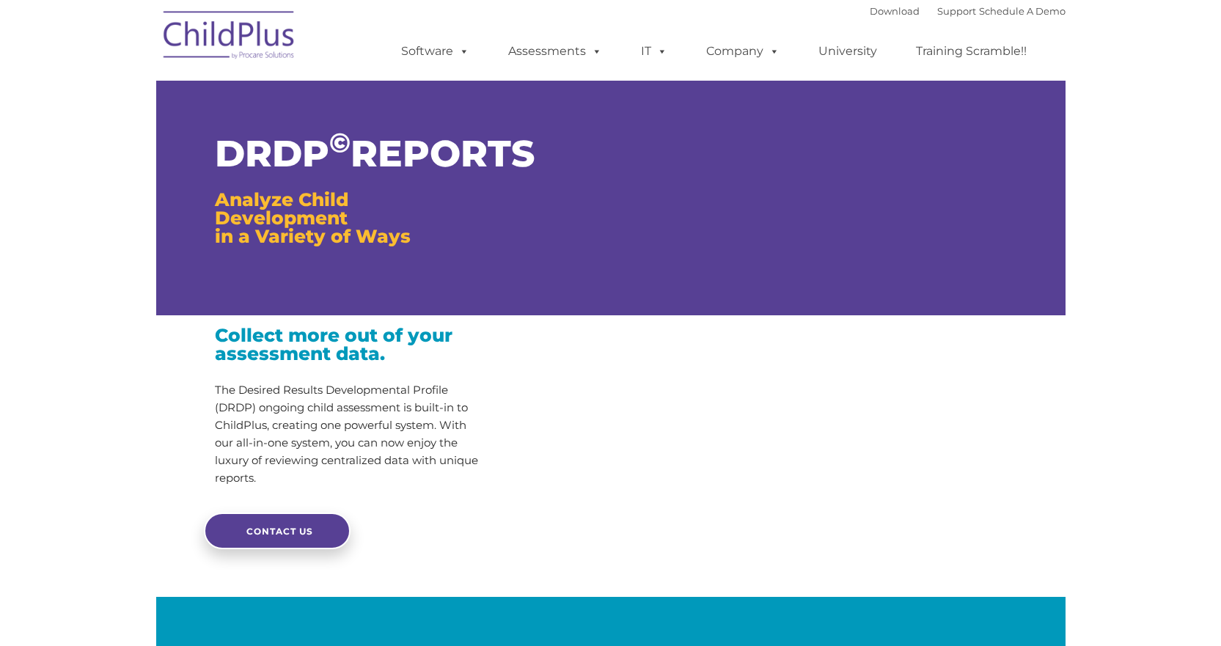 The height and width of the screenshot is (646, 1221). Describe the element at coordinates (971, 51) in the screenshot. I see `a: Training Scramble!!` at that location.